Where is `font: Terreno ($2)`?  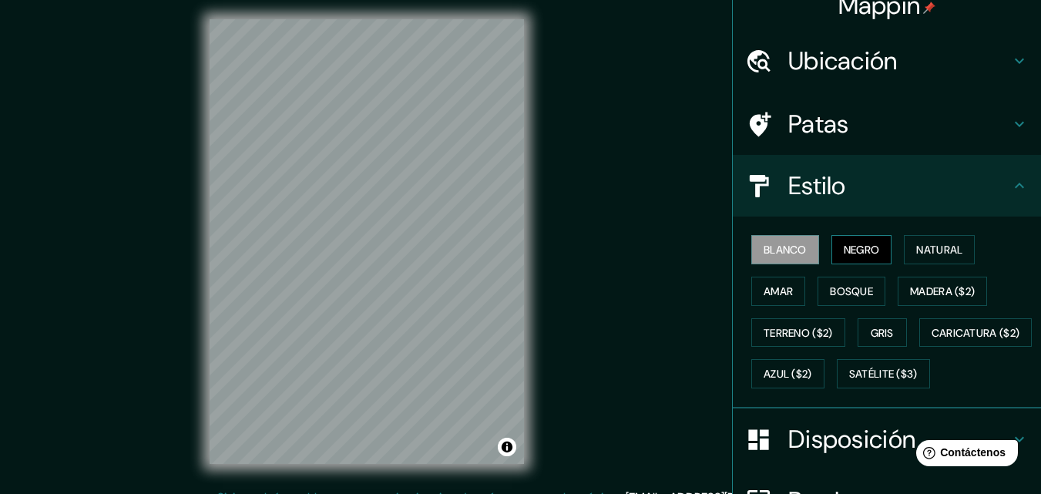
font: Terreno ($2) is located at coordinates (798, 333).